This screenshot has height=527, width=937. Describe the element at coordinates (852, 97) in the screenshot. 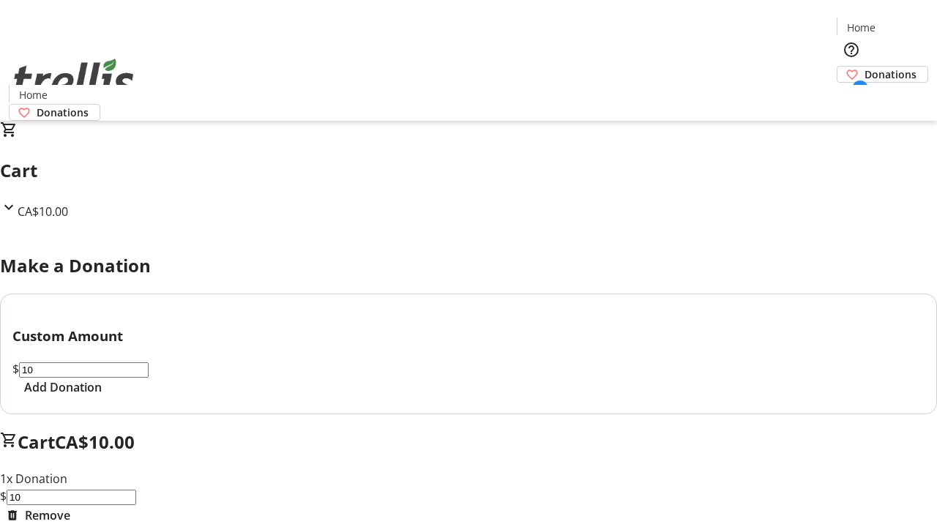

I see `button: Cart` at that location.